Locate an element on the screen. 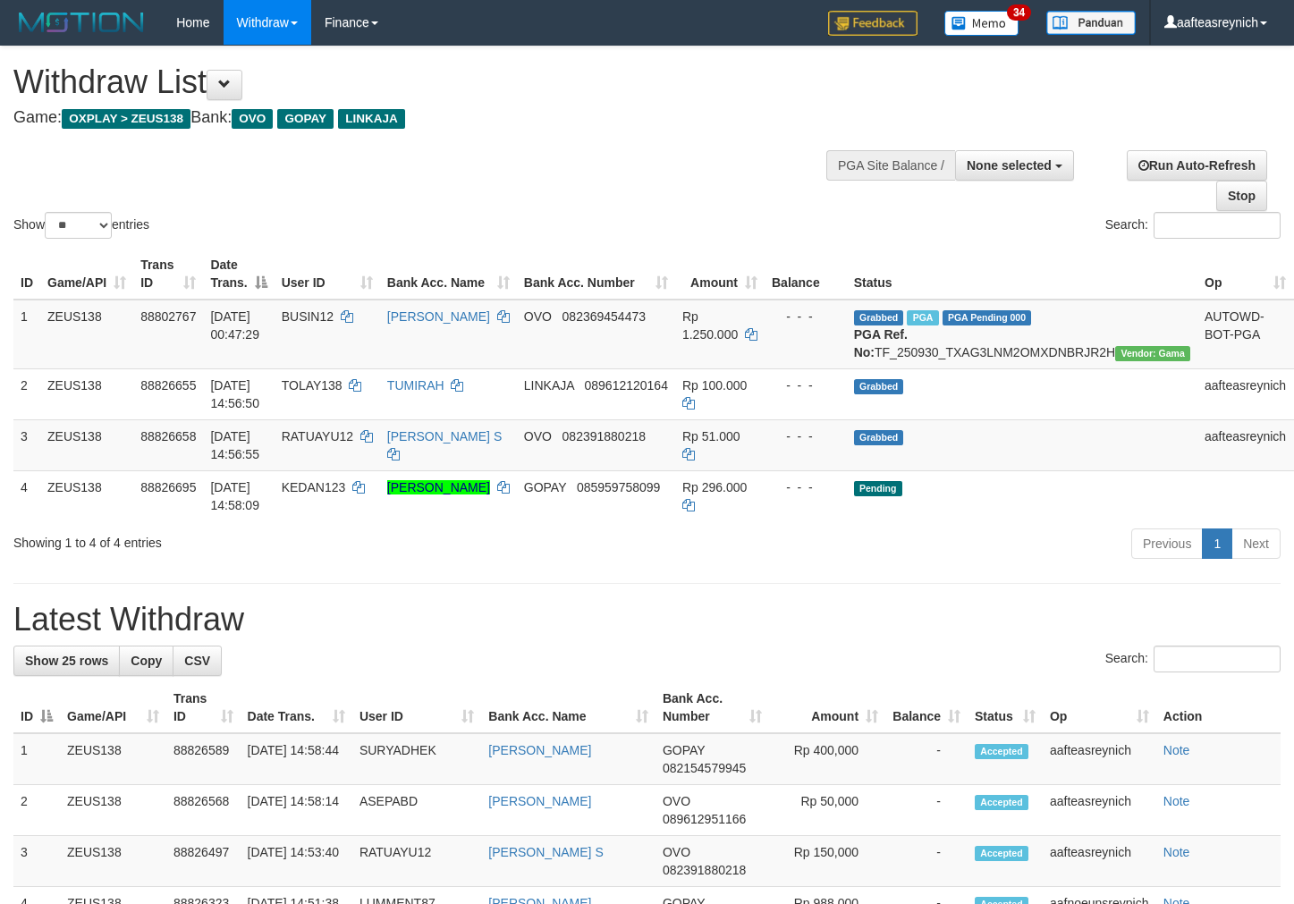 The image size is (1294, 904). th: Status is located at coordinates (1022, 274).